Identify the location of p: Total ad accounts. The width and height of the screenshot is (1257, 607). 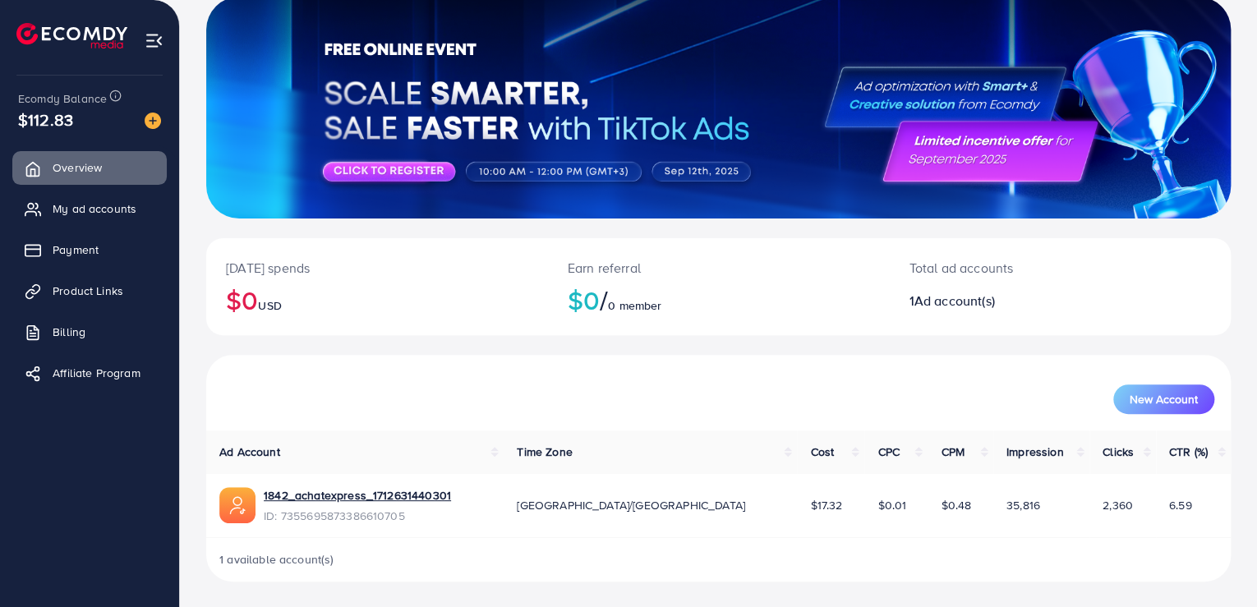
(1017, 268).